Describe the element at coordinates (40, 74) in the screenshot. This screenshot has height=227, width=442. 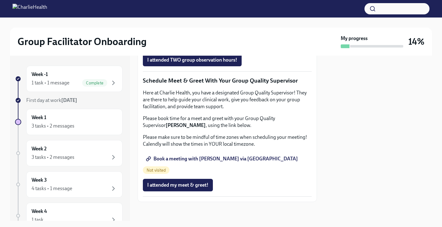
I see `h6: Week -1` at that location.